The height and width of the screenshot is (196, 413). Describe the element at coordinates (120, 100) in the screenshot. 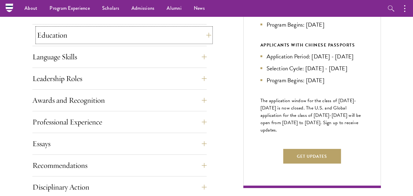

I see `button: Awards and Recognition` at that location.